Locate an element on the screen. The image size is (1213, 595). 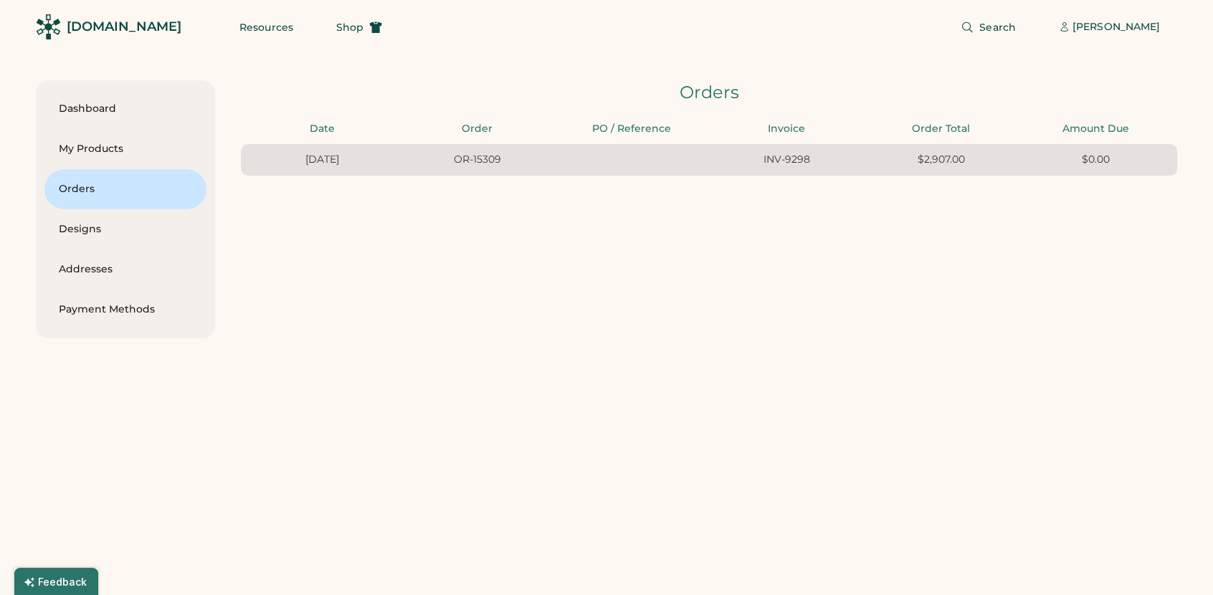
div: Addresses is located at coordinates (125, 270).